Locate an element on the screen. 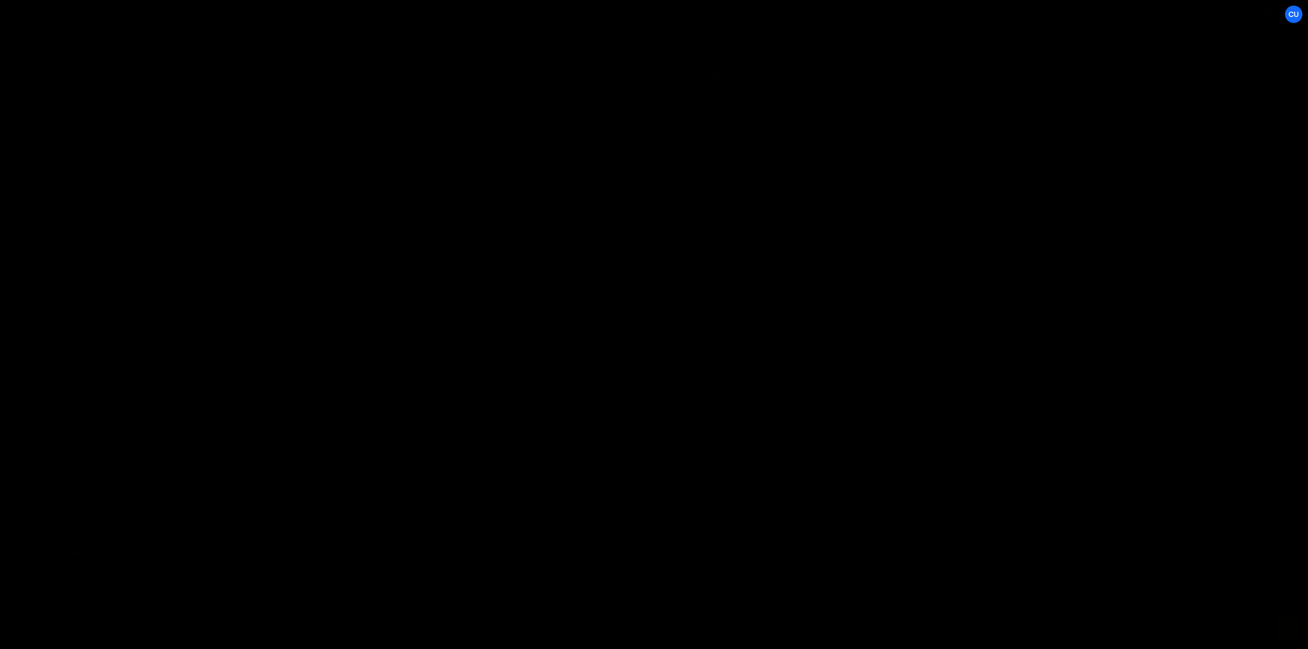 The width and height of the screenshot is (1308, 649). div: 16770/48077.js is located at coordinates (129, 349).